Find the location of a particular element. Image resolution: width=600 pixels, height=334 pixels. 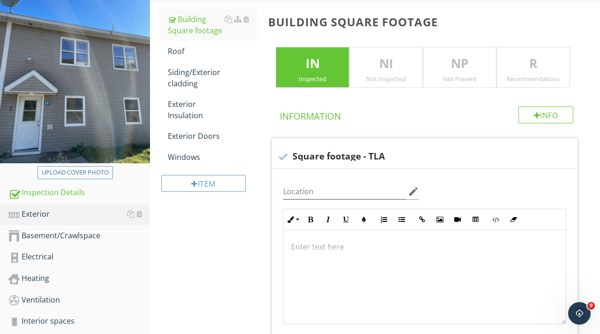

div: Roof is located at coordinates (212, 51).